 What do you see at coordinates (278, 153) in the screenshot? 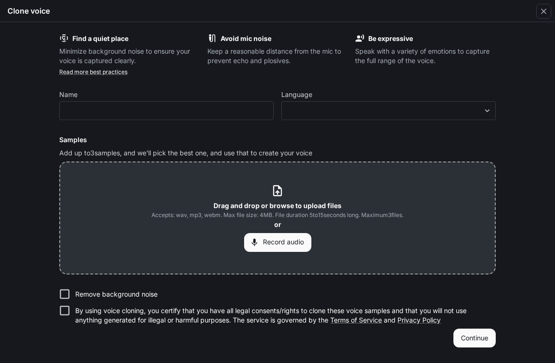
I see `p: Add up to 3 samples, and we'll pick the best one, and use that to create your voice` at bounding box center [278, 153].